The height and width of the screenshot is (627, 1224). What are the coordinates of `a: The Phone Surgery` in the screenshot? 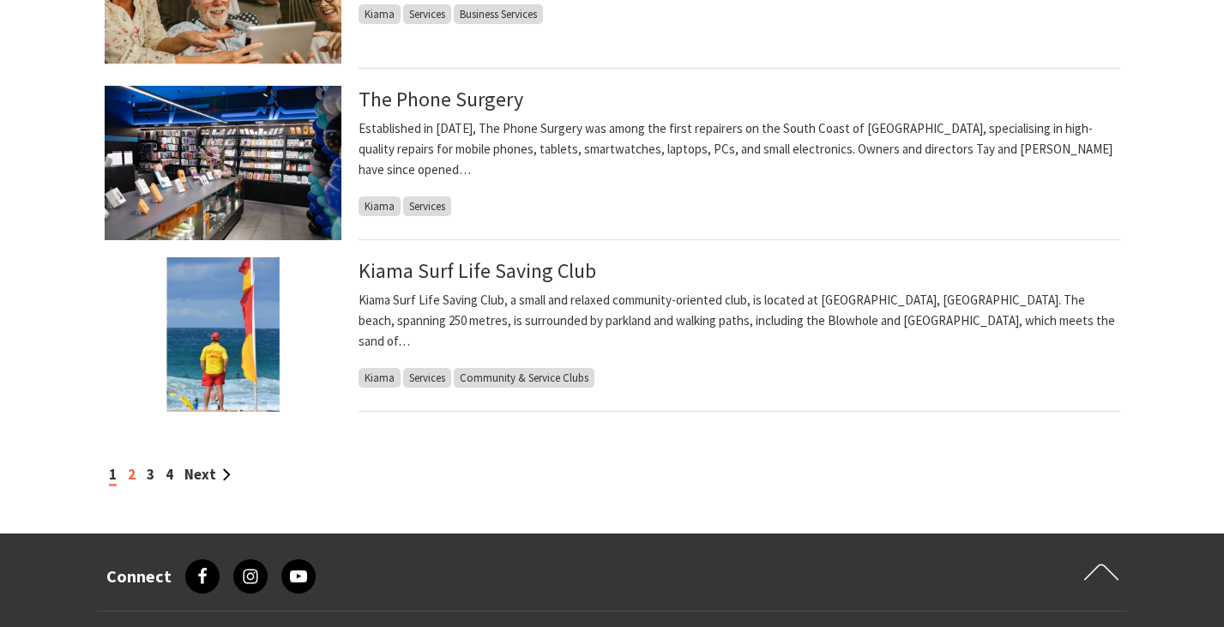 It's located at (441, 99).